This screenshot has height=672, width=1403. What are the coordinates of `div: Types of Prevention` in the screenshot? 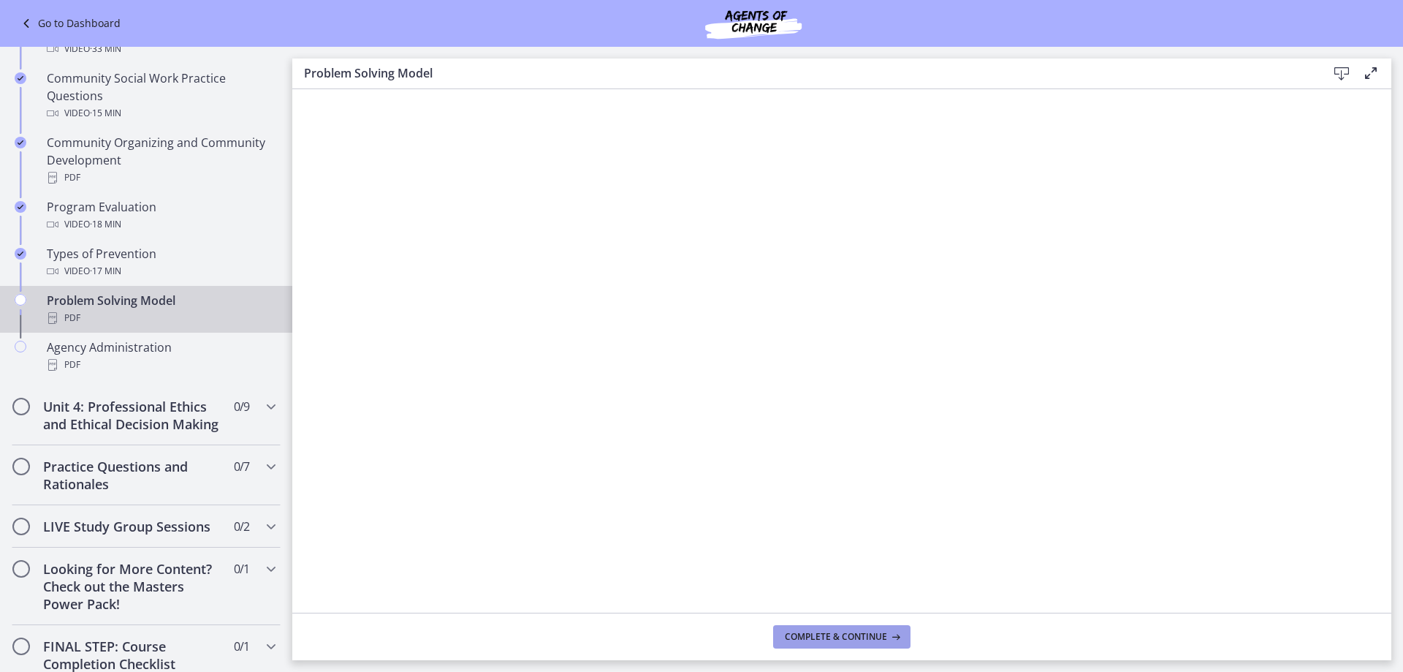 It's located at (161, 262).